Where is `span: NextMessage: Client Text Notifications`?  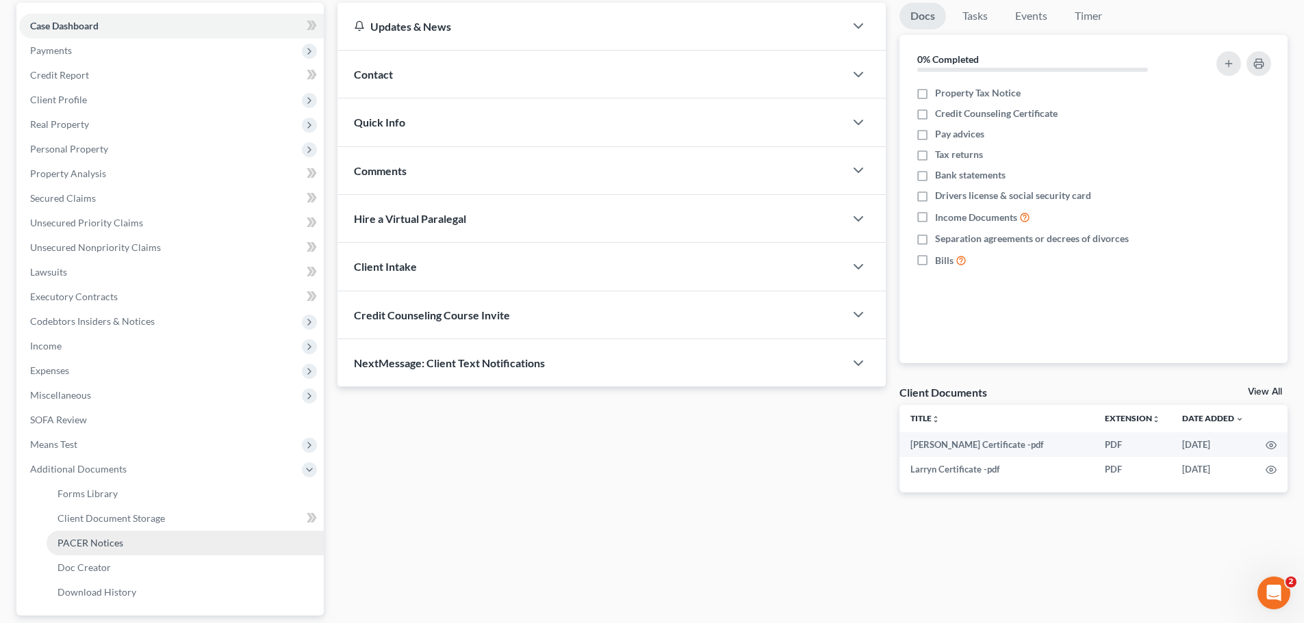
span: NextMessage: Client Text Notifications is located at coordinates (449, 363).